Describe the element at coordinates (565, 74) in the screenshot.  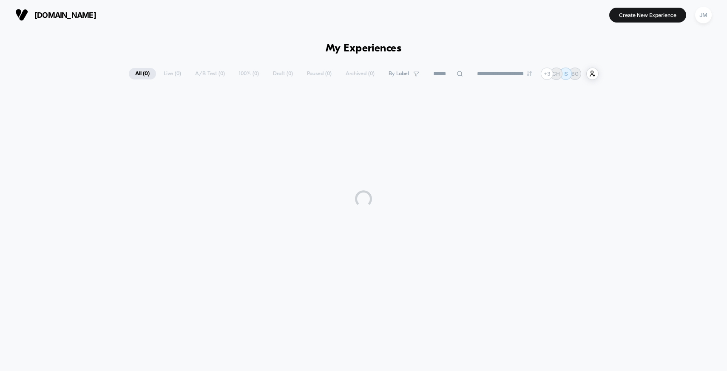
I see `p: IS` at that location.